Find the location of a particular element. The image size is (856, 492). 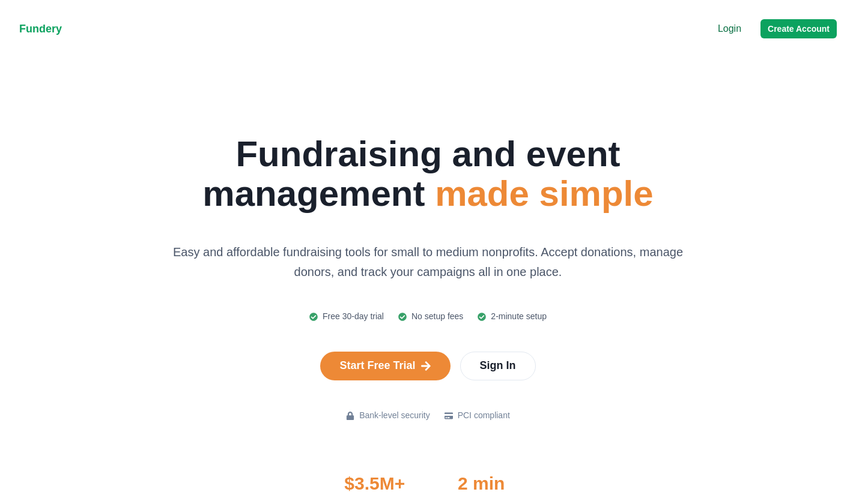

p: Easy and affordable fundraising tools for small to medium nonprofits. Accept donations, manage do... is located at coordinates (428, 262).